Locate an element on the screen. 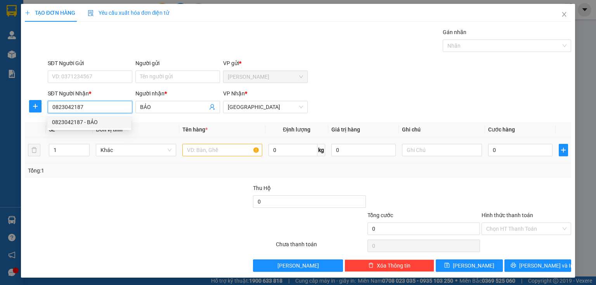 This screenshot has width=596, height=285. button: deleteXóa Thông tin is located at coordinates (389, 266).